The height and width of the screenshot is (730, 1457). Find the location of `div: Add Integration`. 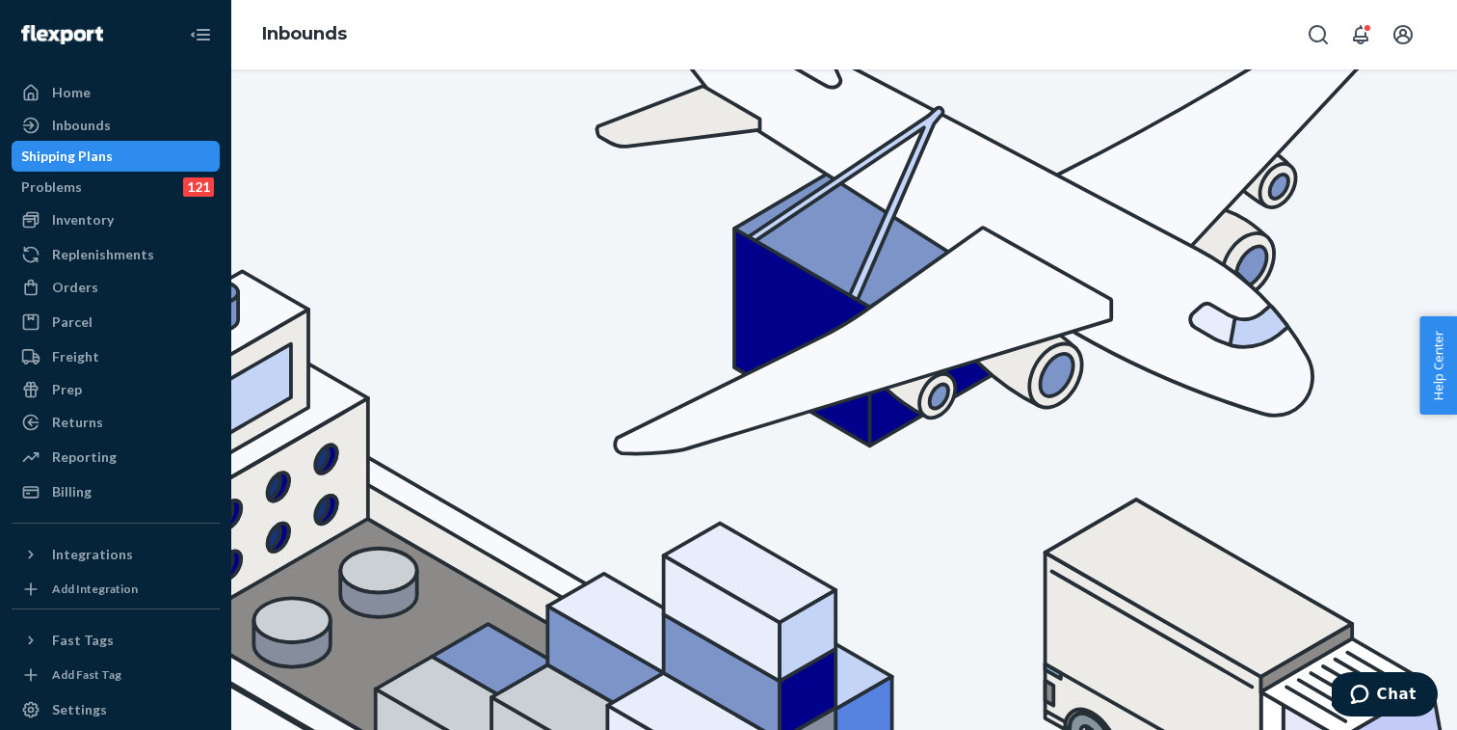

div: Add Integration is located at coordinates (94, 588).